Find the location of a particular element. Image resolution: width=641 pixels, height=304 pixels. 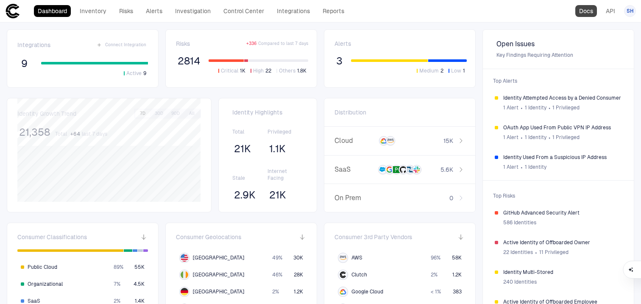

div: Clutch is located at coordinates (343, 275).